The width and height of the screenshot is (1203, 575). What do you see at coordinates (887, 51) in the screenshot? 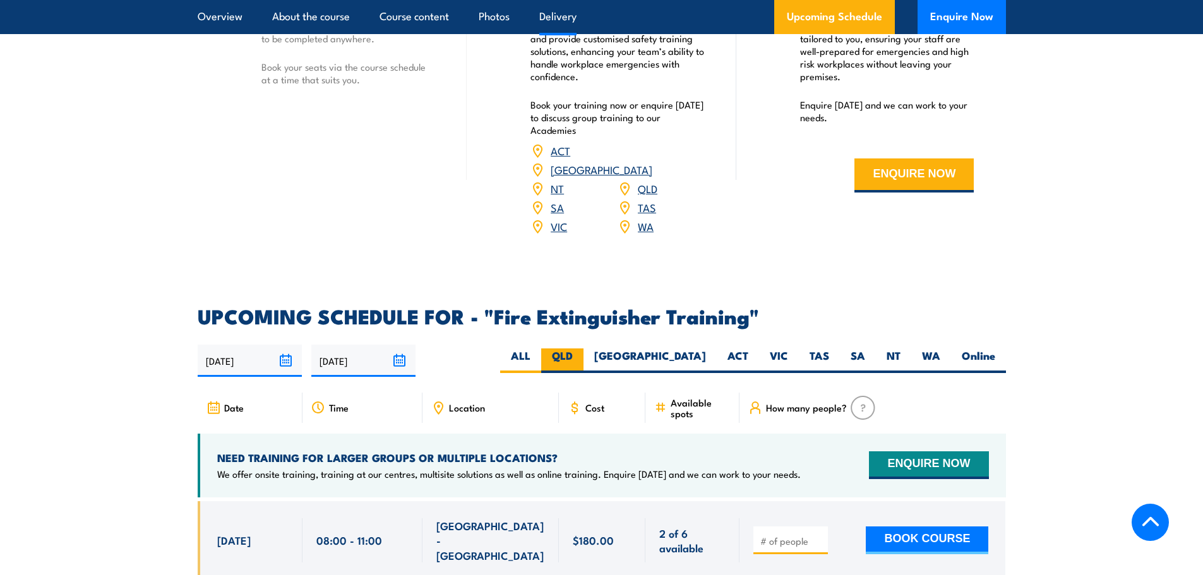
I see `p: We offer convenient nationwide training tailored to you, ensuring your staff are well-prepared fo...` at bounding box center [887, 51].